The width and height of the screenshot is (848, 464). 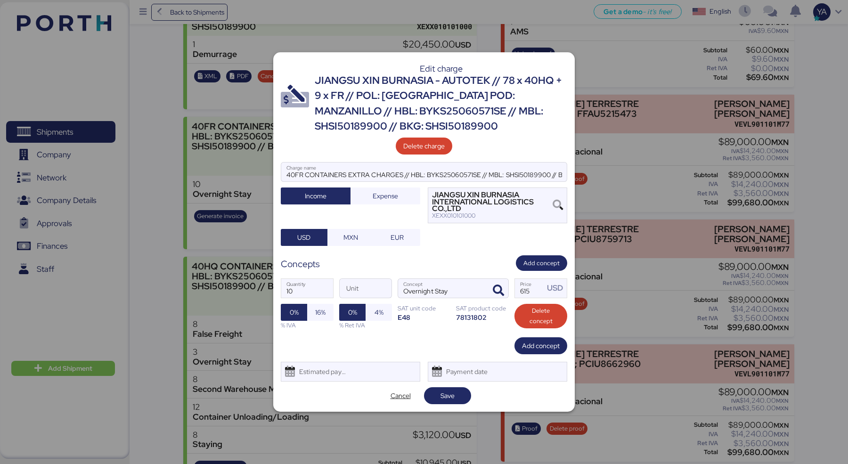 I want to click on button: 16%, so click(x=320, y=312).